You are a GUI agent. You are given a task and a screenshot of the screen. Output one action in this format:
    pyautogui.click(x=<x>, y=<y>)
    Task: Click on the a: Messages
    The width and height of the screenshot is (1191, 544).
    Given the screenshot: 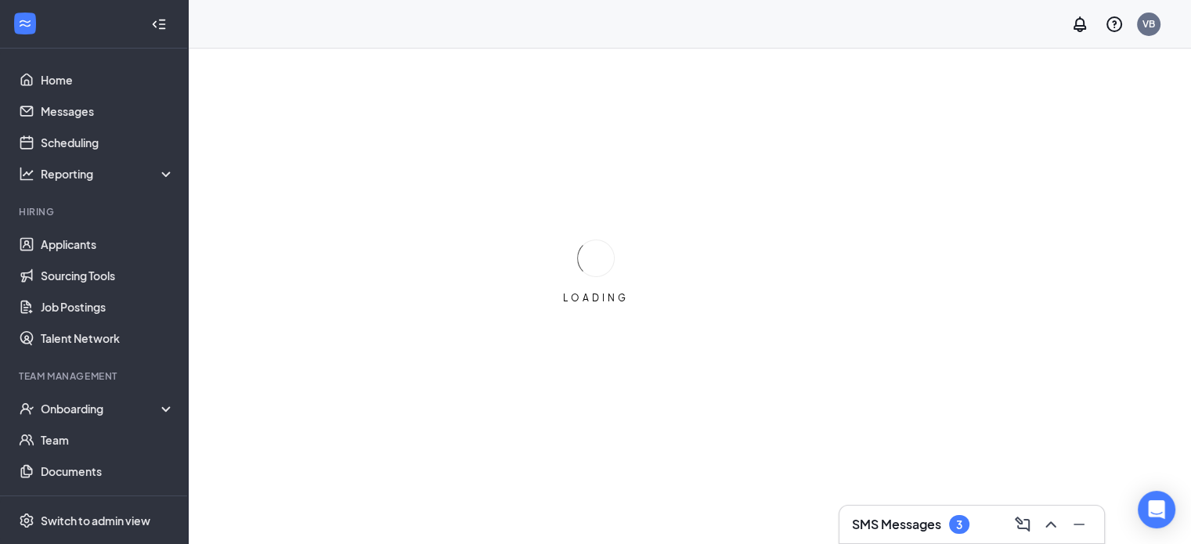 What is the action you would take?
    pyautogui.click(x=107, y=111)
    